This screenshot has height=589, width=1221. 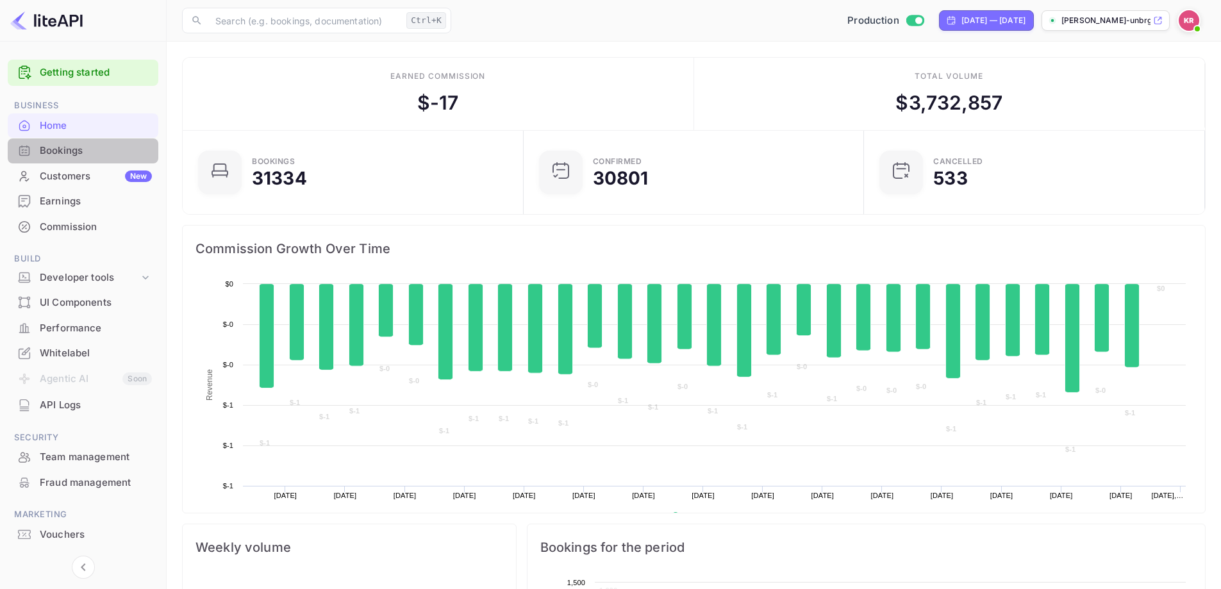 What do you see at coordinates (95, 72) in the screenshot?
I see `a: Getting started` at bounding box center [95, 72].